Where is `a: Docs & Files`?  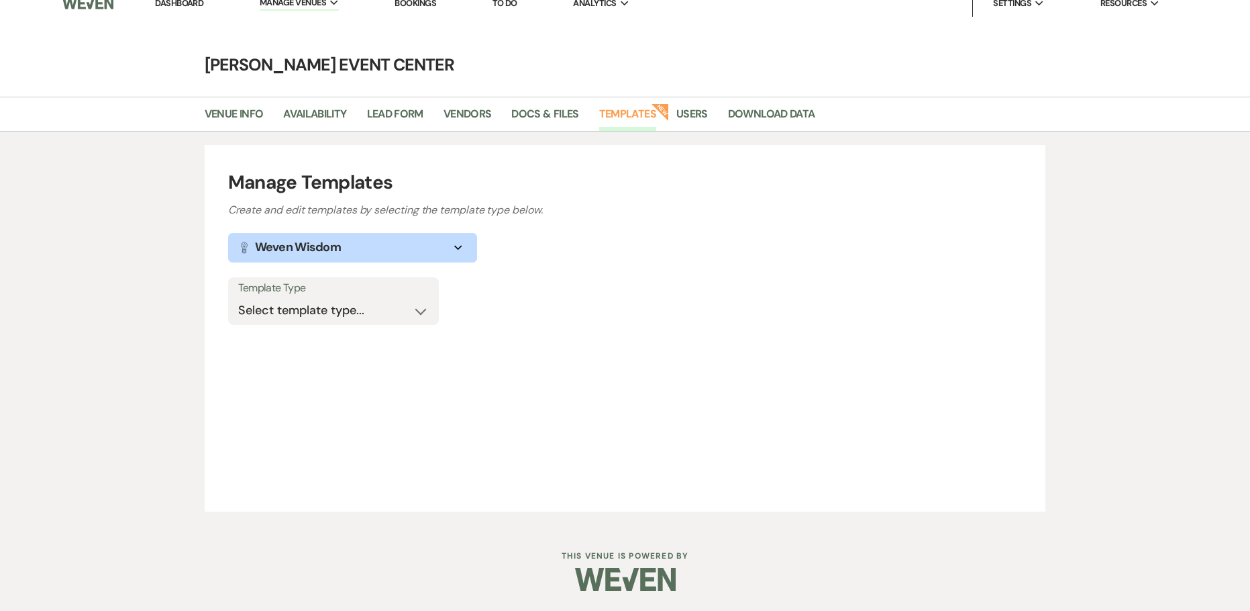
a: Docs & Files is located at coordinates (545, 118).